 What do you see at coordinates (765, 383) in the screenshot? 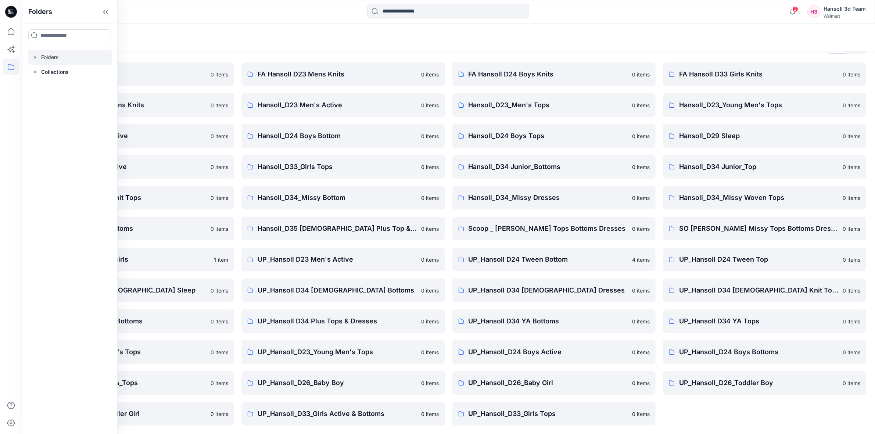
I see `a: UP_Hansoll_D26_Toddler Boy0 items` at bounding box center [765, 383].